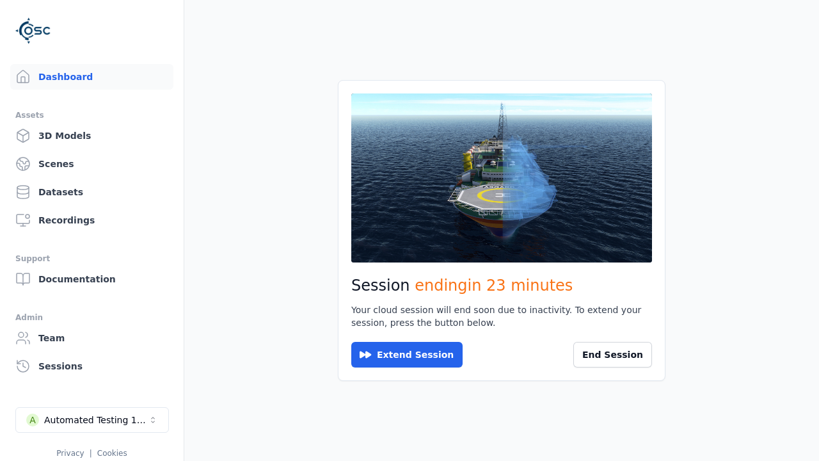  What do you see at coordinates (92, 279) in the screenshot?
I see `a: Documentation` at bounding box center [92, 279].